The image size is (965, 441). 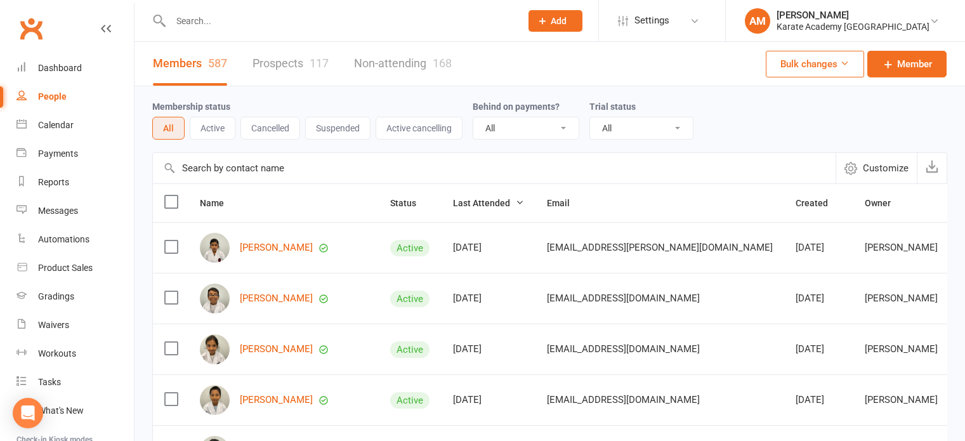 What do you see at coordinates (58, 211) in the screenshot?
I see `div: Messages` at bounding box center [58, 211].